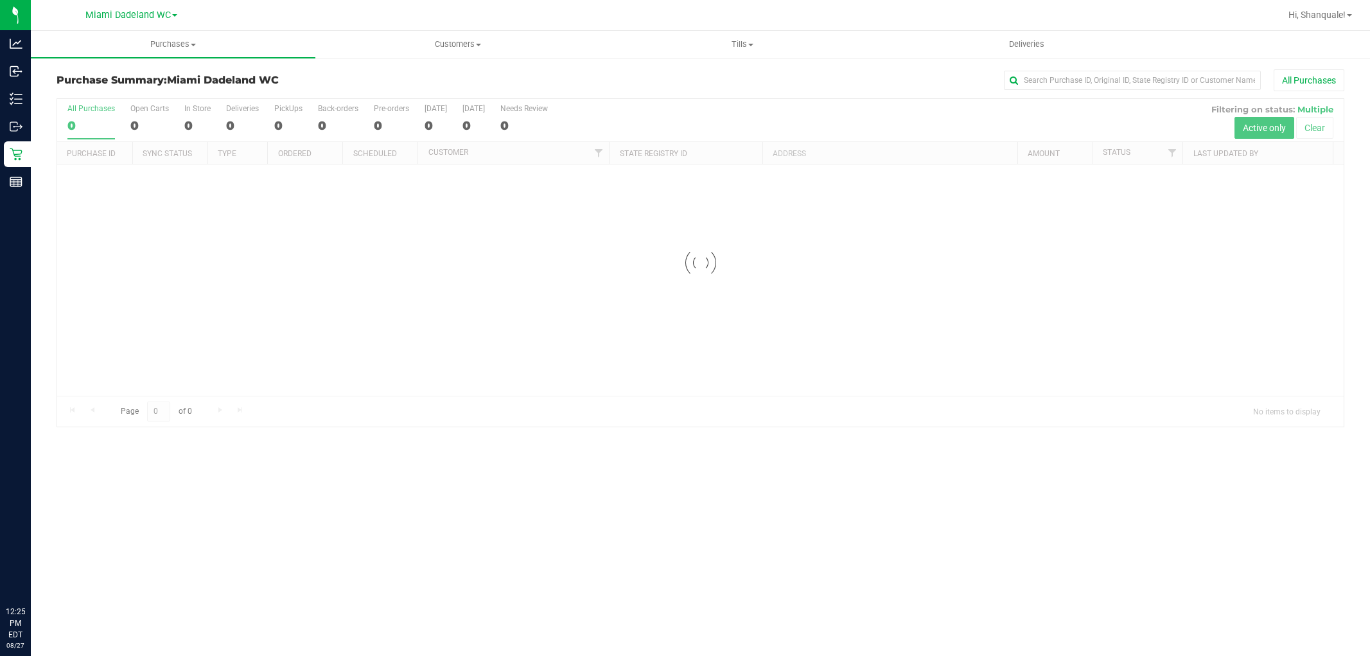  I want to click on p: 08/27, so click(15, 645).